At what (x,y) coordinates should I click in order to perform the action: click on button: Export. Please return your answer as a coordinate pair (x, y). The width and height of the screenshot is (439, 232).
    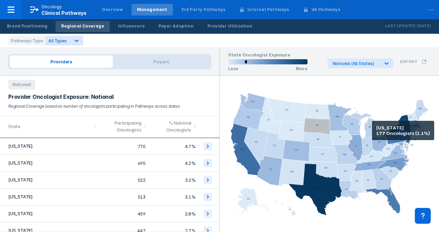
    Looking at the image, I should click on (413, 62).